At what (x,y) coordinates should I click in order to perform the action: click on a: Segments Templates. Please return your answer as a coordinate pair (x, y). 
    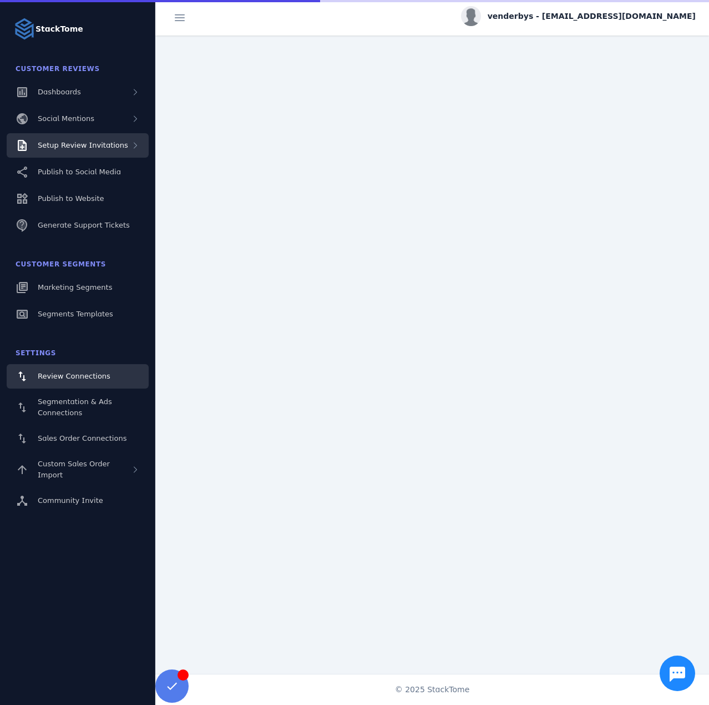
    Looking at the image, I should click on (78, 314).